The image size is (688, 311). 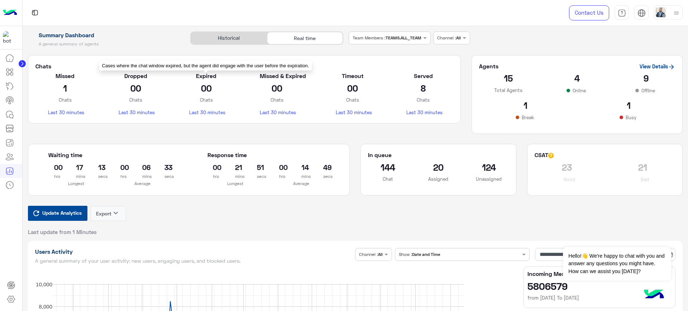 What do you see at coordinates (676, 13) in the screenshot?
I see `img: profile` at bounding box center [676, 13].